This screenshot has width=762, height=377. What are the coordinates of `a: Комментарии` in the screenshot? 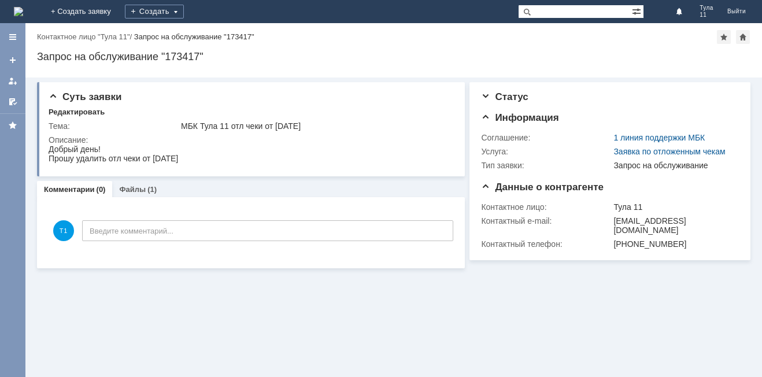 It's located at (69, 189).